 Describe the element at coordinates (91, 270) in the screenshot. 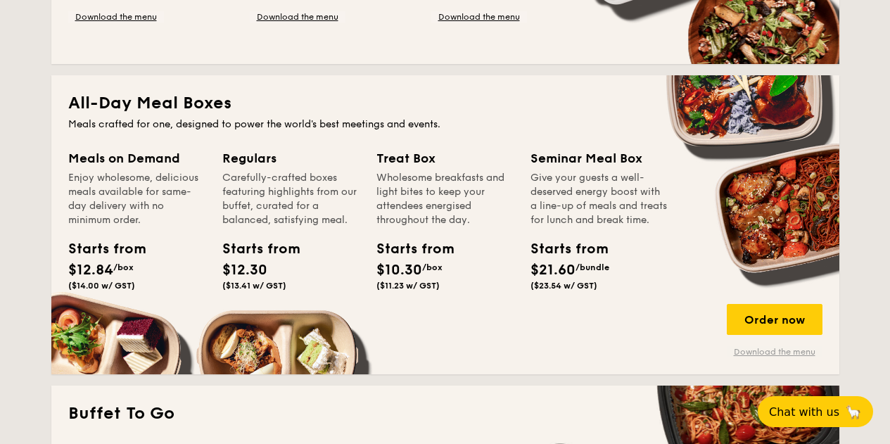

I see `span: $12.84` at that location.